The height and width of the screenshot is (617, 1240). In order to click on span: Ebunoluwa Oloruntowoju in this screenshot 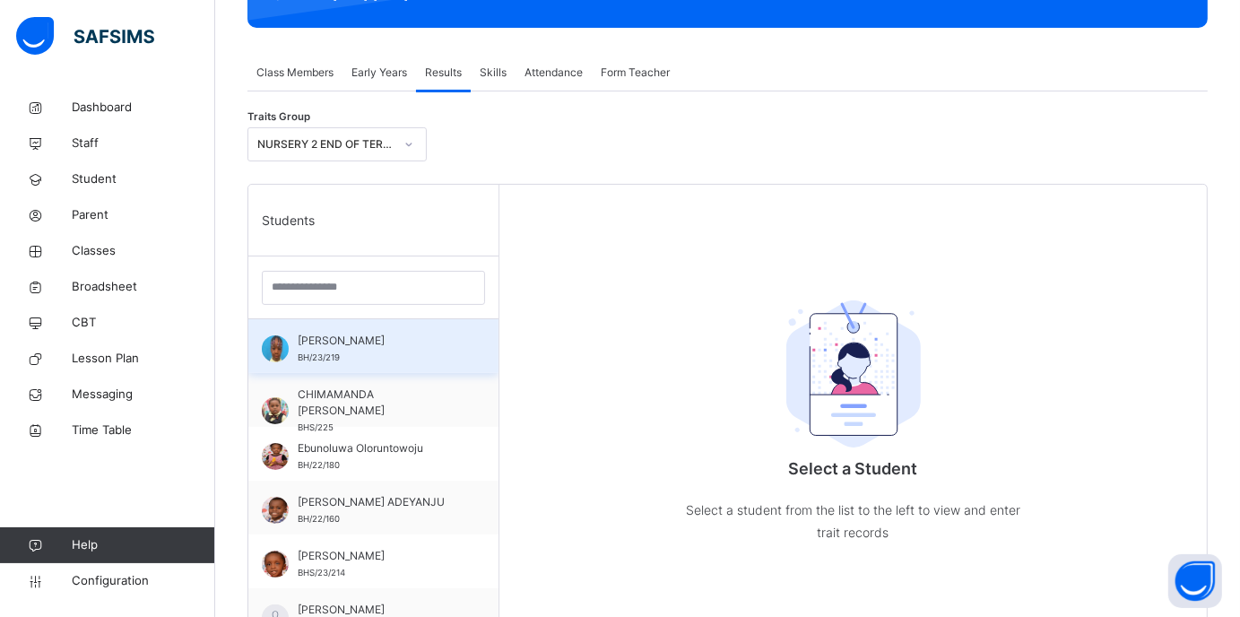, I will do `click(378, 448)`.